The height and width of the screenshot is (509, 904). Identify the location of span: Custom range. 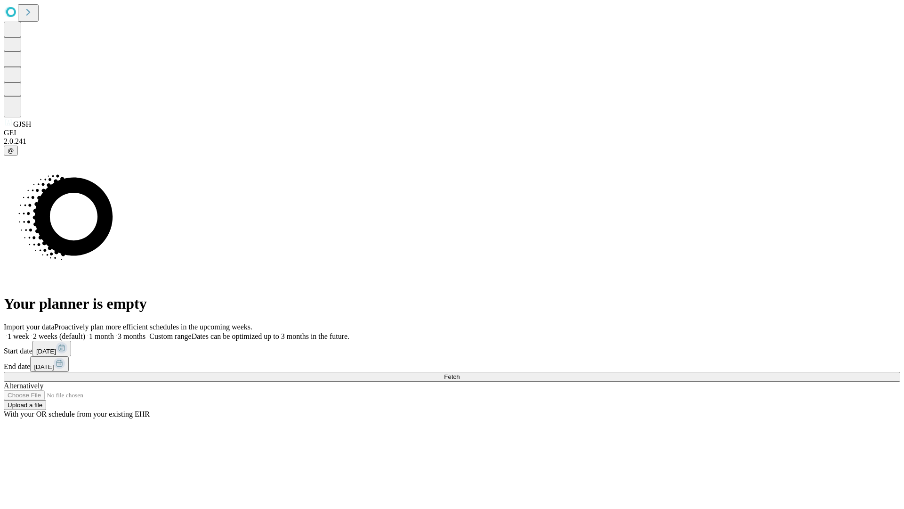
(170, 336).